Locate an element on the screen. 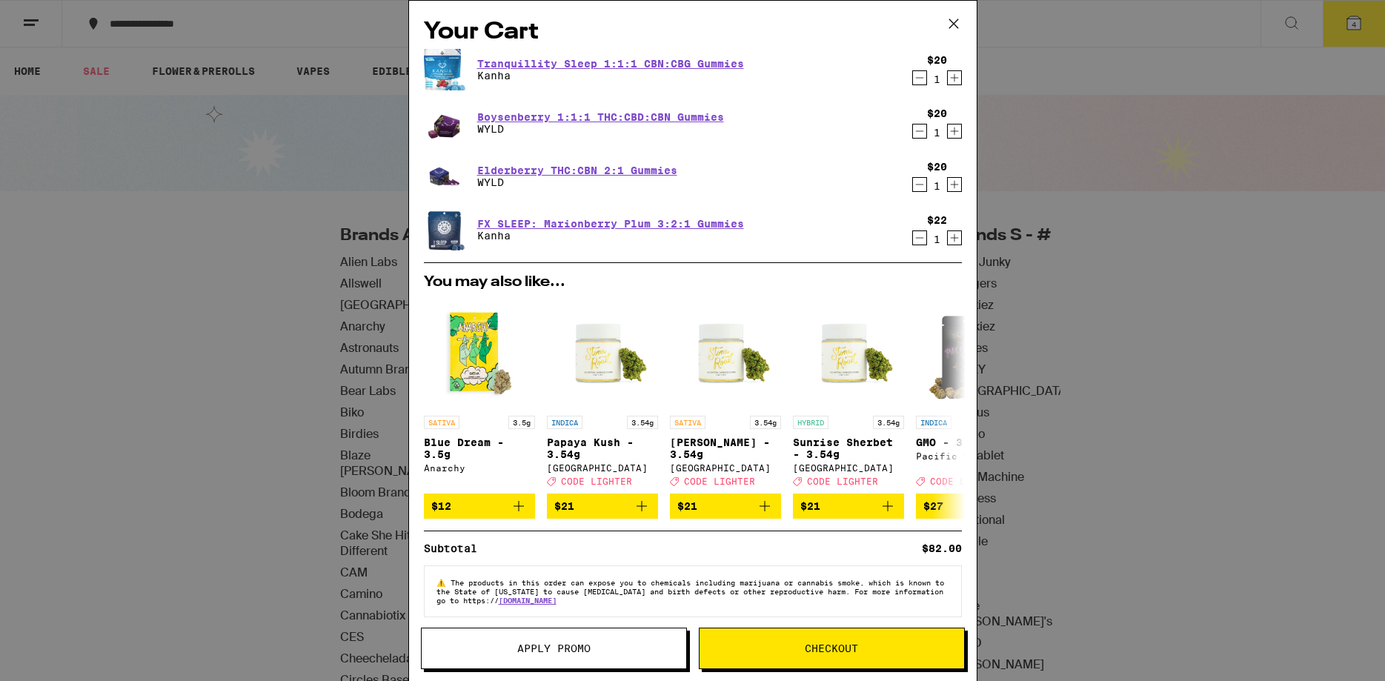 This screenshot has width=1385, height=681. img: Pacific Stone - GMO - 3.5g is located at coordinates (972, 353).